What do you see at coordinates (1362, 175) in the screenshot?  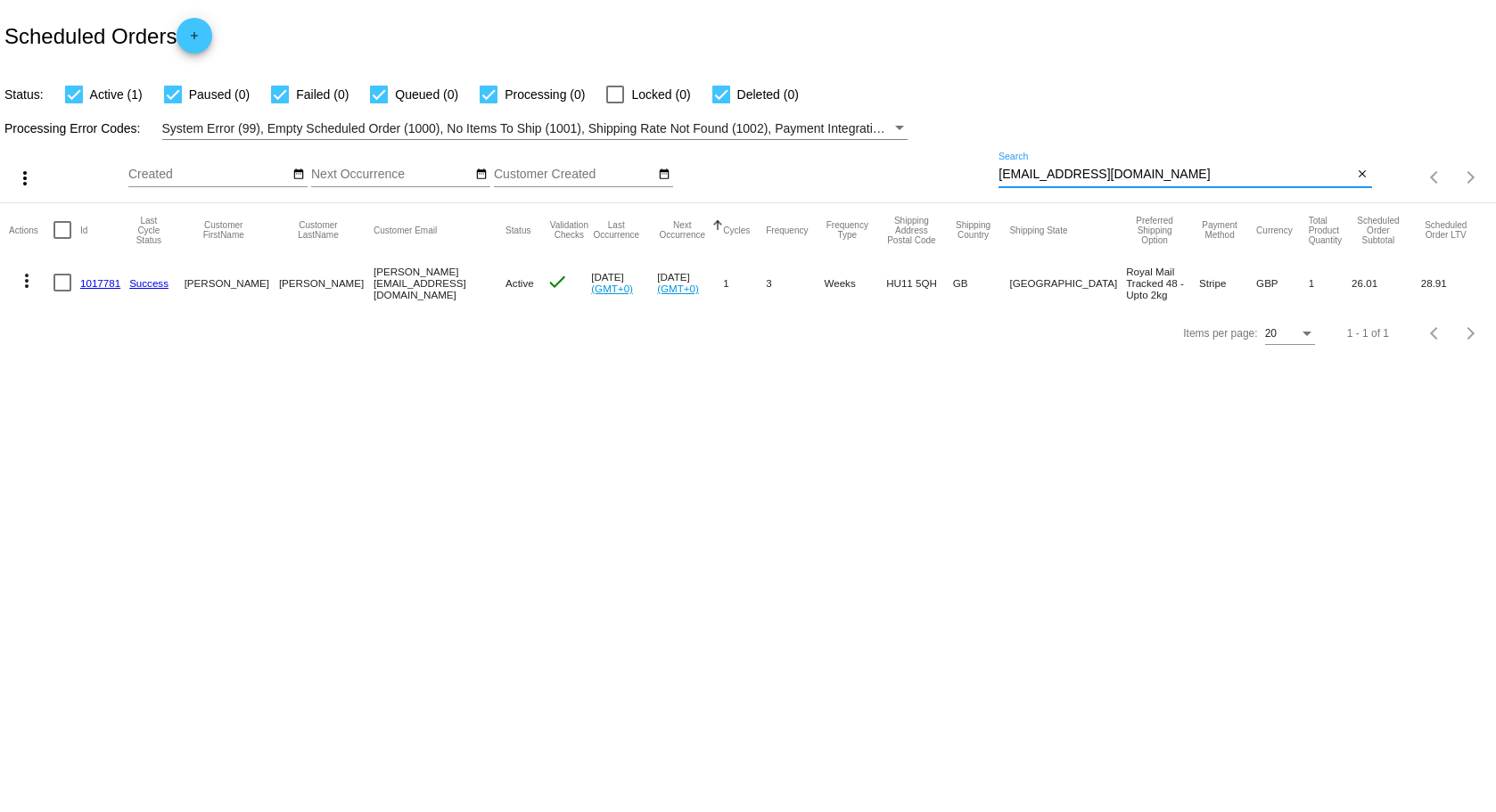 I see `mat-icon: close` at bounding box center [1362, 175].